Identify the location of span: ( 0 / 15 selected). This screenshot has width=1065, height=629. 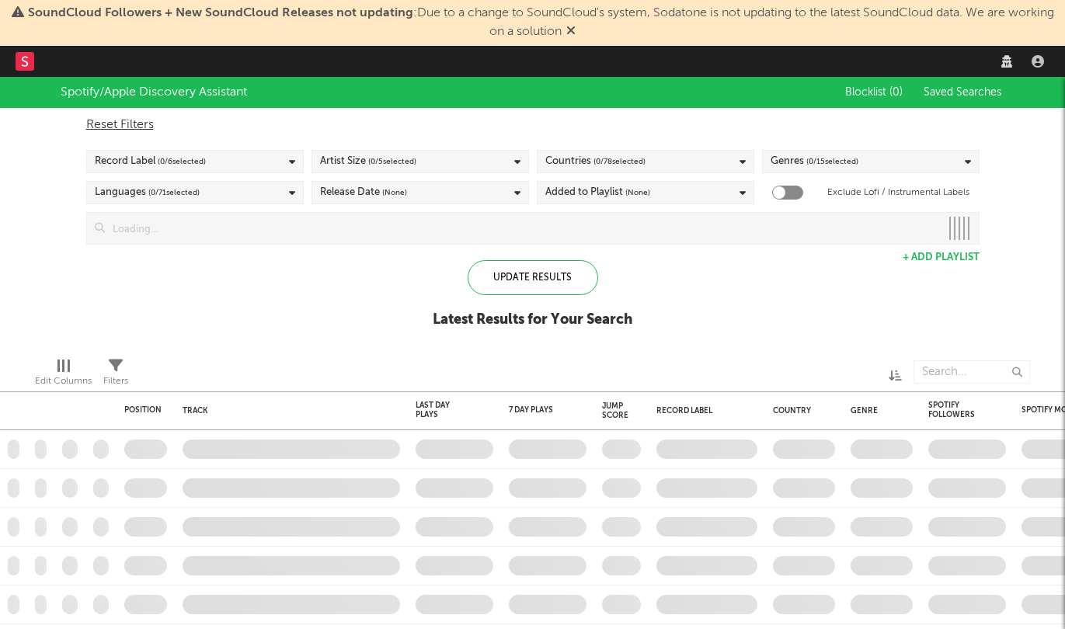
(832, 162).